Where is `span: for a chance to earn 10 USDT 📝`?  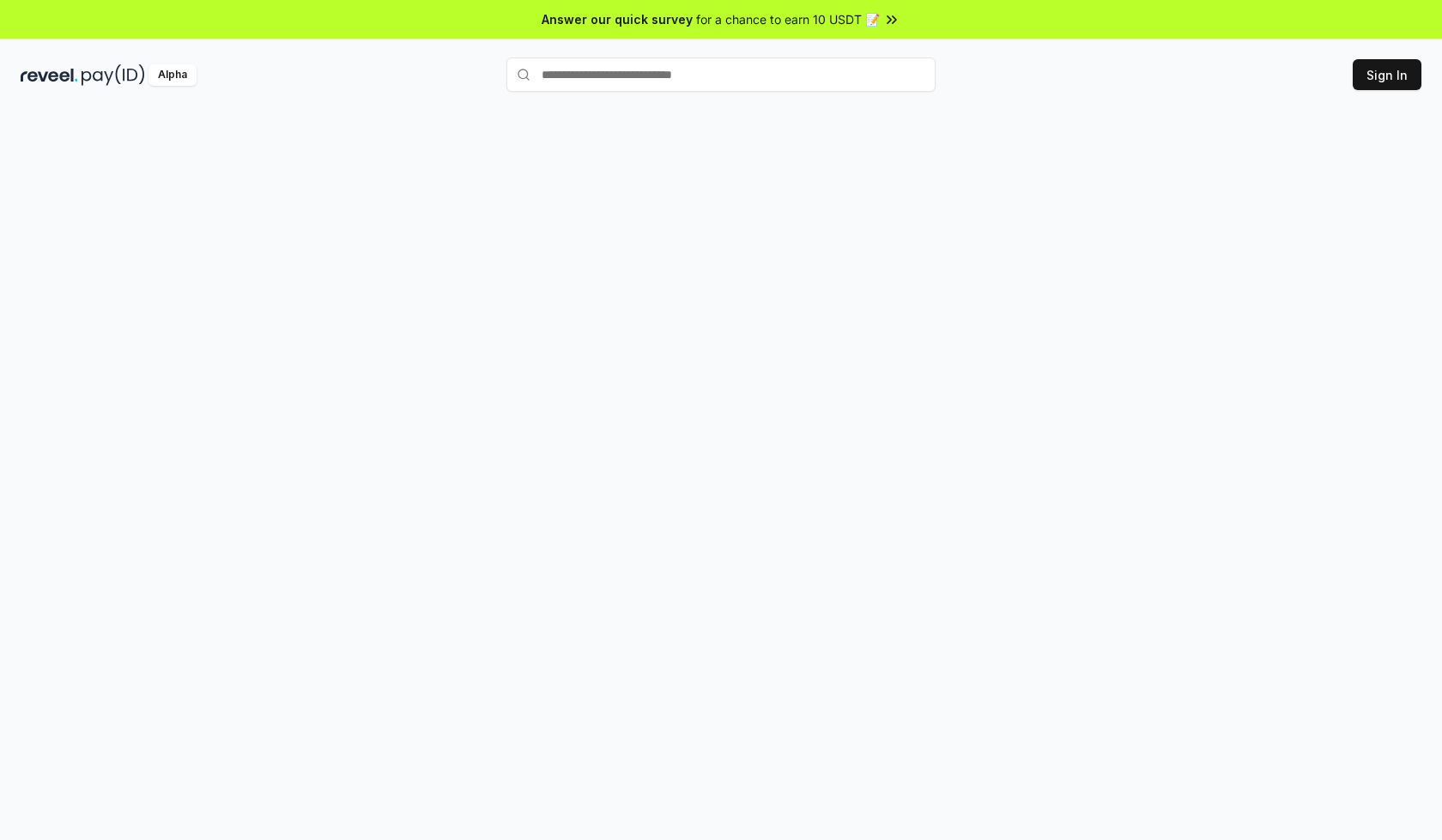
span: for a chance to earn 10 USDT 📝 is located at coordinates (787, 19).